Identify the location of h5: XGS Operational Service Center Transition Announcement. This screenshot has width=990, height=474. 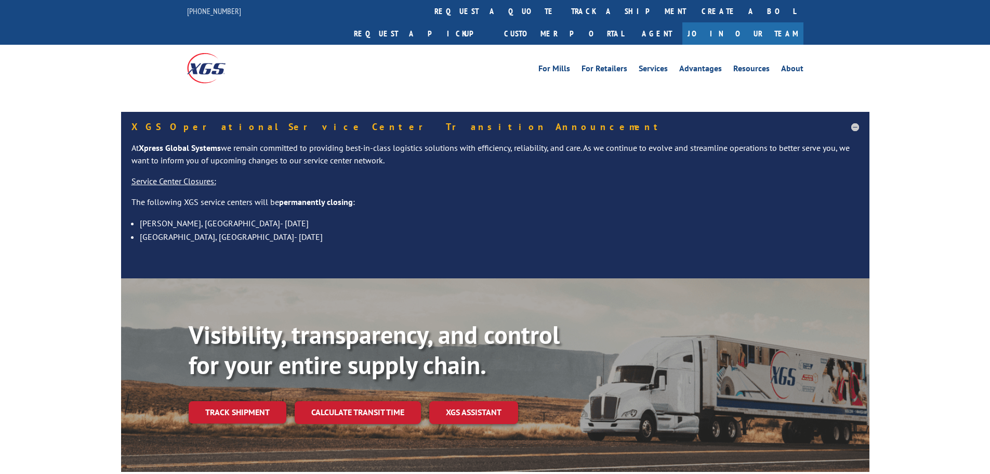
(495, 127).